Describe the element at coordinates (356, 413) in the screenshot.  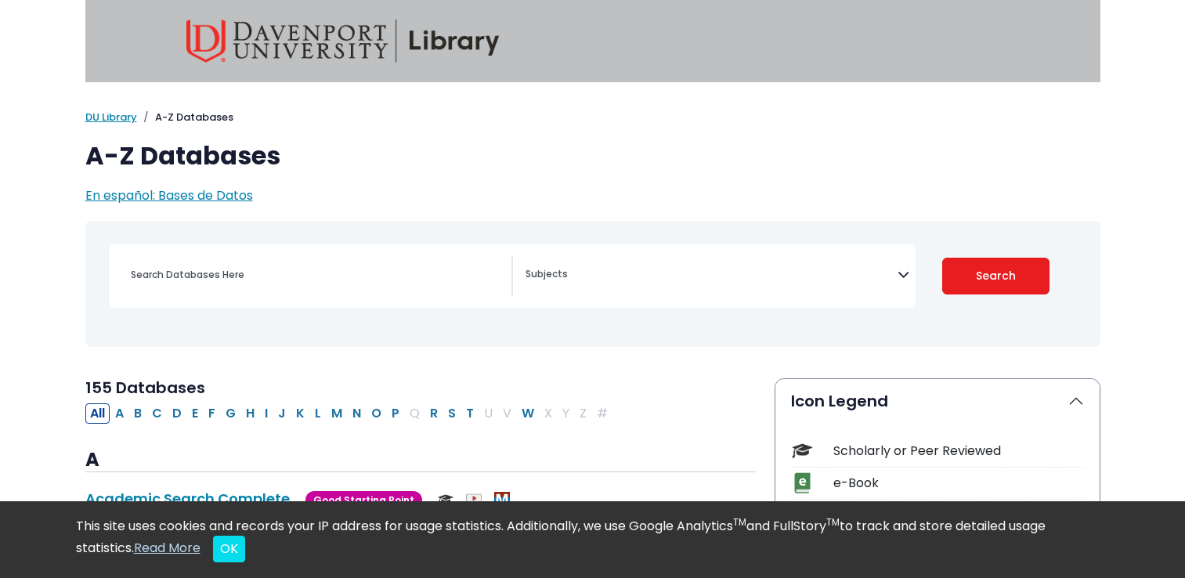
I see `button: Filter Results N` at that location.